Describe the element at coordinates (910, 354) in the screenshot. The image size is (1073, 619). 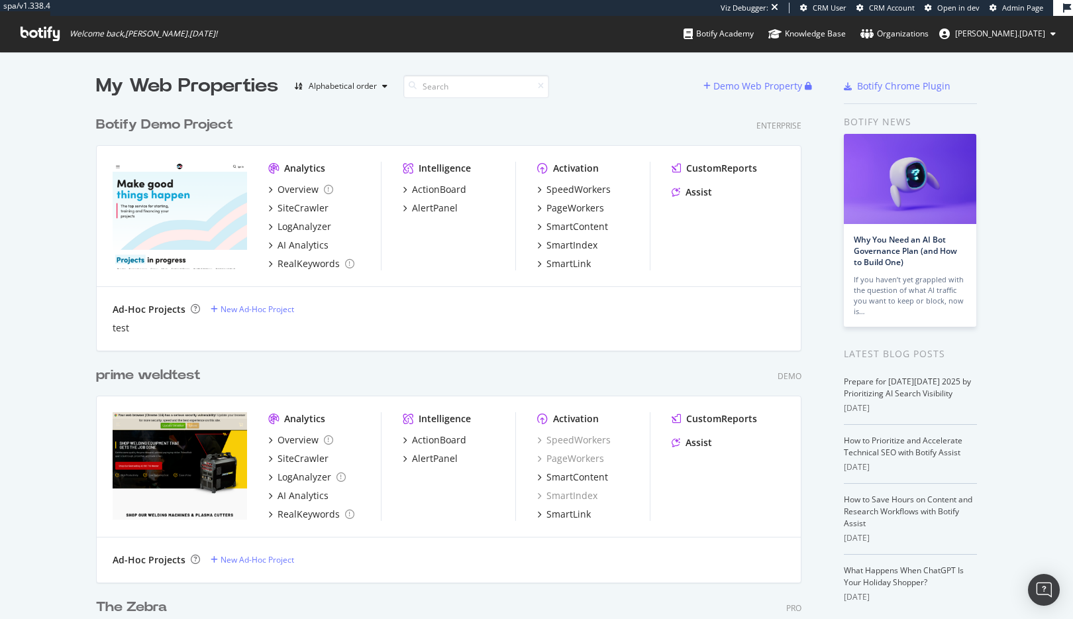
I see `div: Latest Blog Posts` at that location.